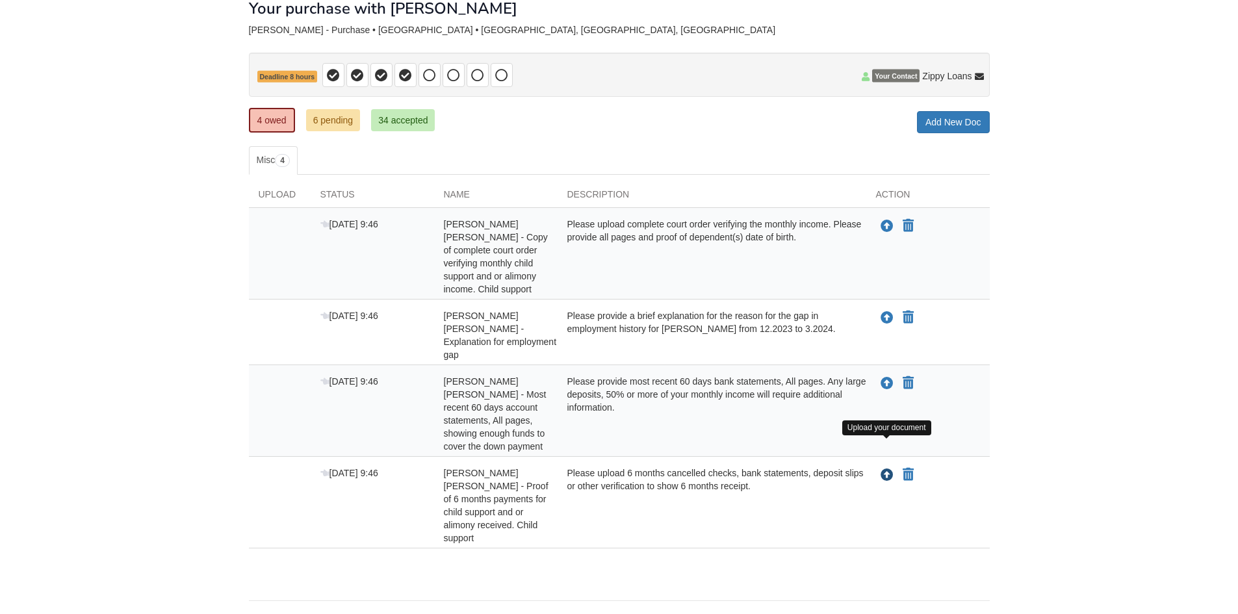 The image size is (1238, 614). I want to click on button: Upload Fabiola Lopez Franco - Copy of complete court order verifying monthly child support and or..., so click(887, 226).